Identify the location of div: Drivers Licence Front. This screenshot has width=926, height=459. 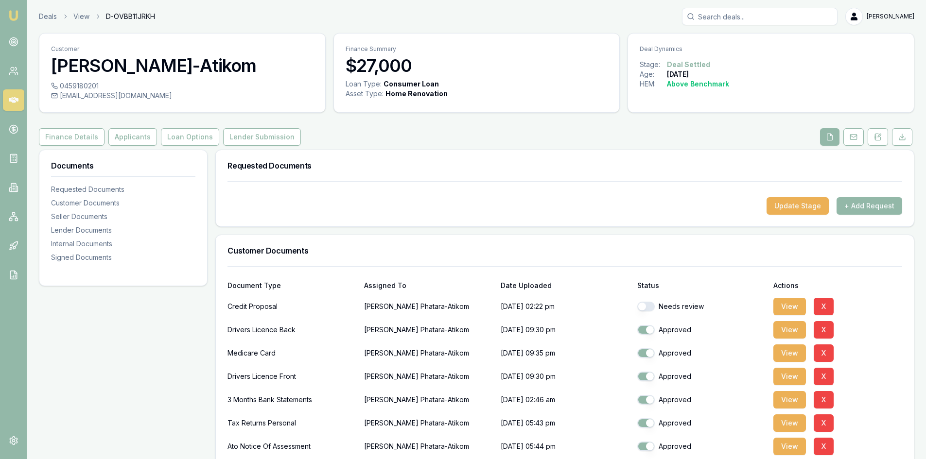
(292, 377).